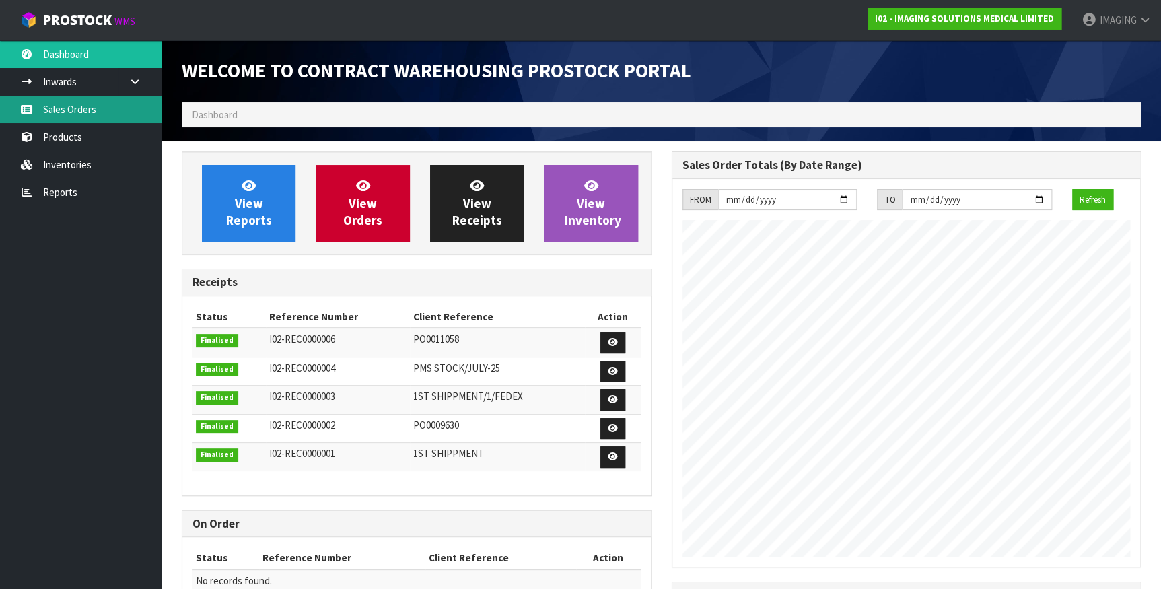  What do you see at coordinates (590, 203) in the screenshot?
I see `a: ViewInventory` at bounding box center [590, 203].